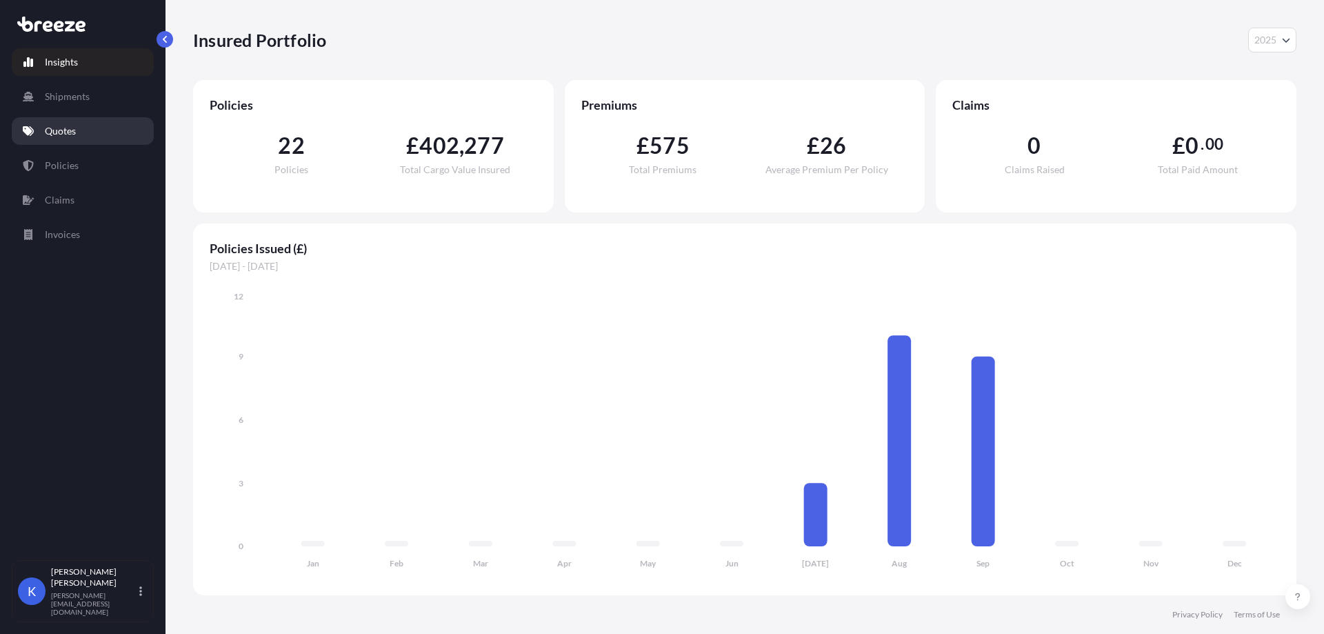  Describe the element at coordinates (32, 591) in the screenshot. I see `span: K` at that location.